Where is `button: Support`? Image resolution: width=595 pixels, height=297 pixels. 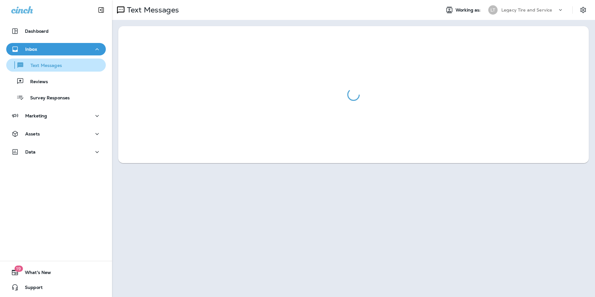
button: Support is located at coordinates (56, 287).